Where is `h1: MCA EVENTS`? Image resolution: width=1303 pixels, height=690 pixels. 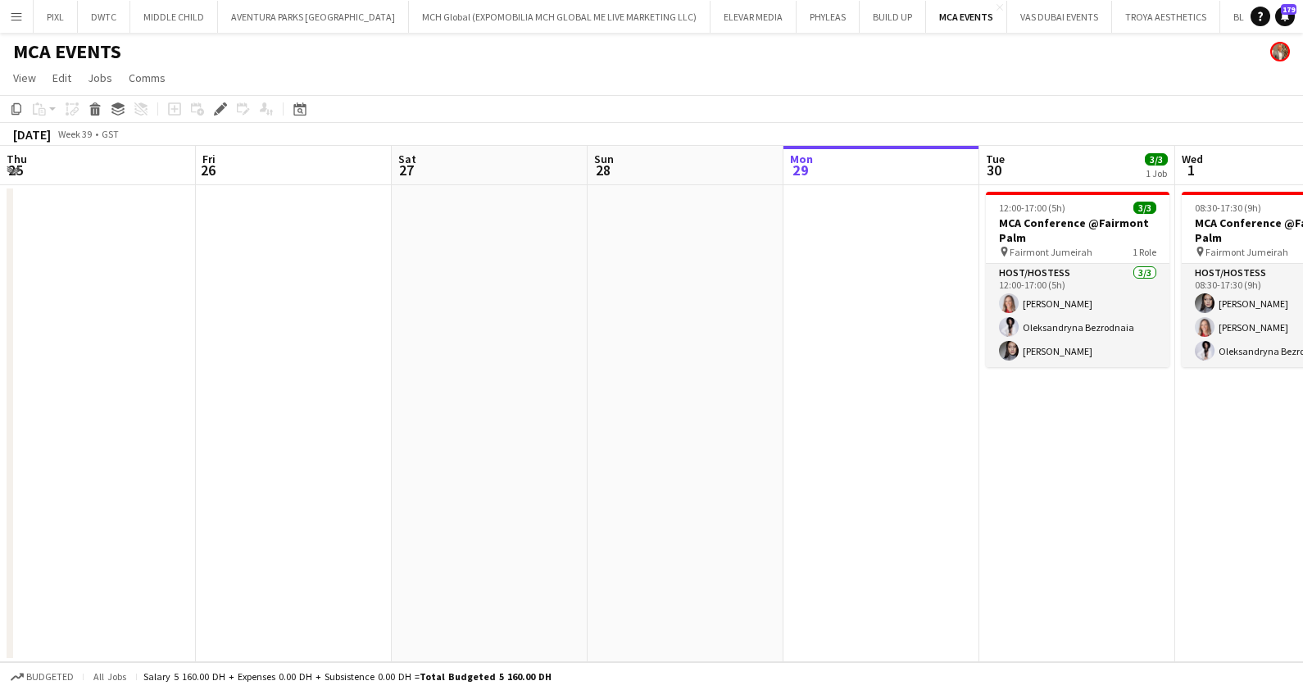
h1: MCA EVENTS is located at coordinates (67, 52).